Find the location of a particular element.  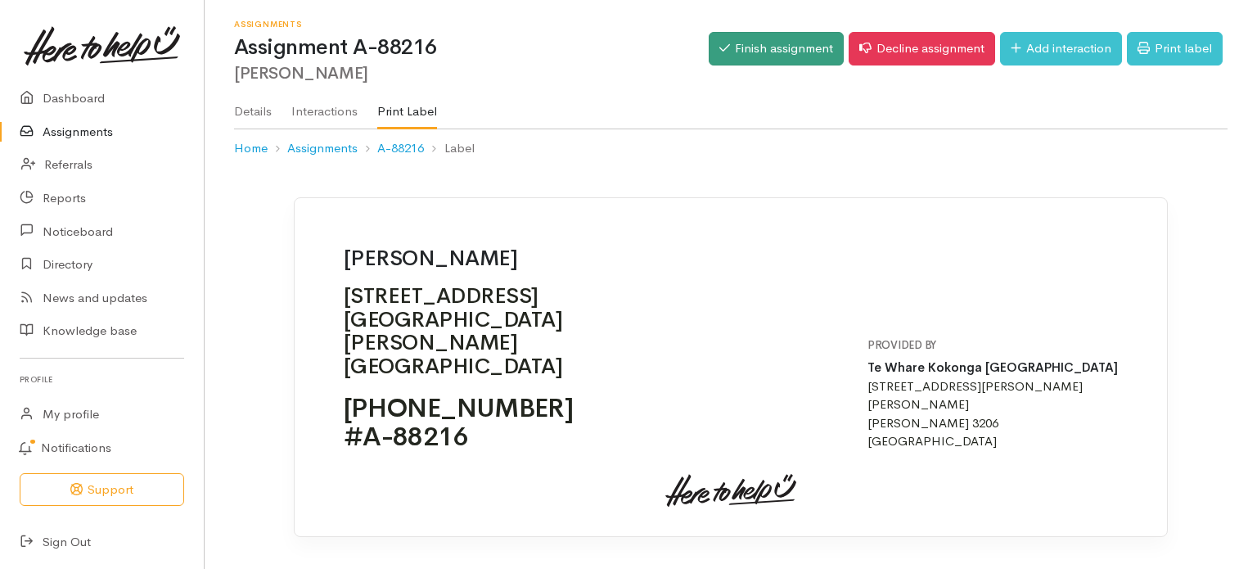

h1: Assignment A-88216 is located at coordinates (471, 47).